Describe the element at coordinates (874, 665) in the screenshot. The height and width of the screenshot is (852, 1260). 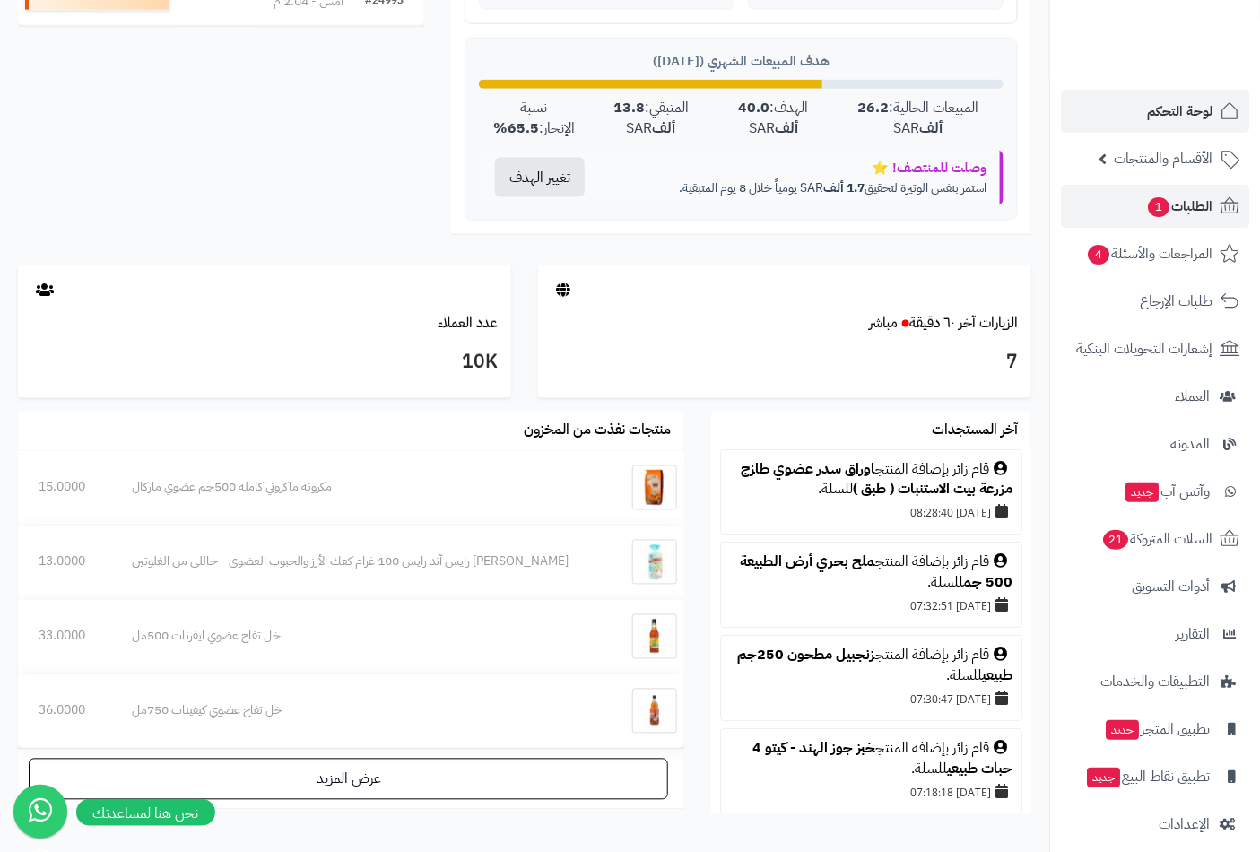
I see `a: زنجبيل مطحون 250جم طبيعي` at that location.